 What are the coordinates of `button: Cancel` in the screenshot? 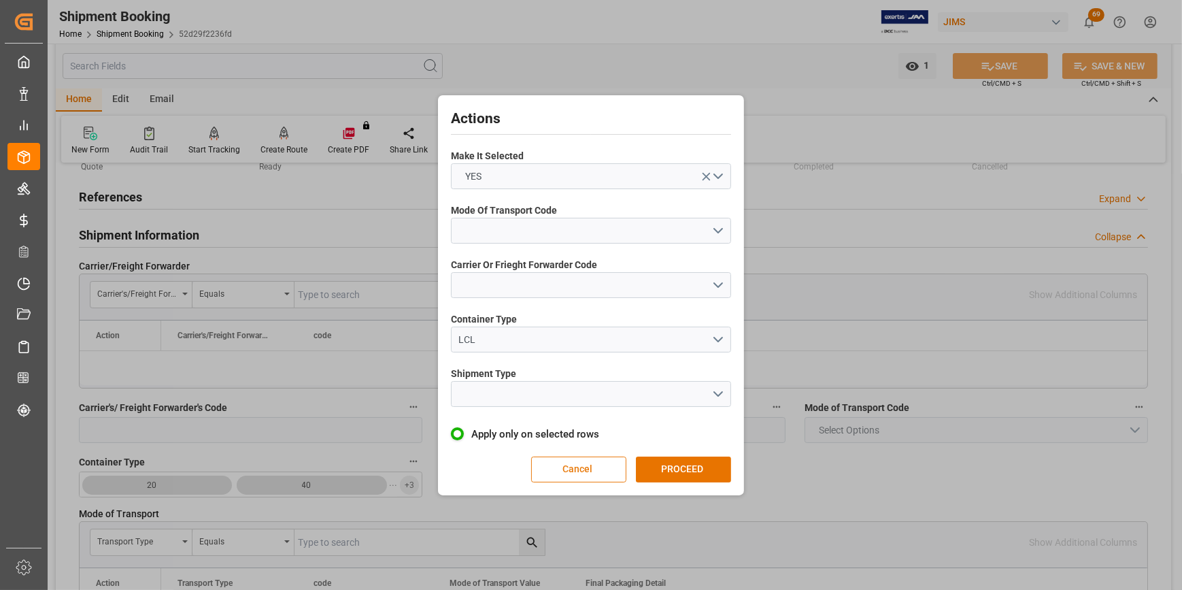 It's located at (579, 469).